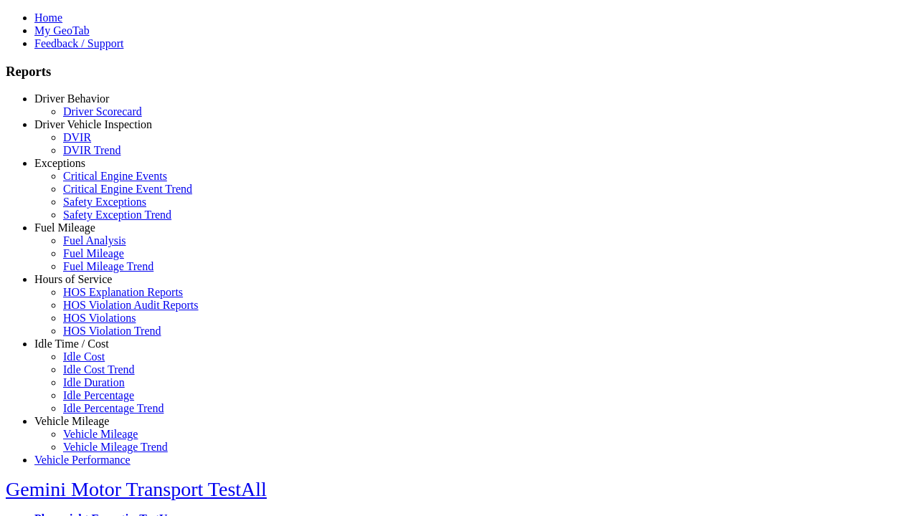 Image resolution: width=918 pixels, height=516 pixels. I want to click on a: Idle Cost, so click(84, 356).